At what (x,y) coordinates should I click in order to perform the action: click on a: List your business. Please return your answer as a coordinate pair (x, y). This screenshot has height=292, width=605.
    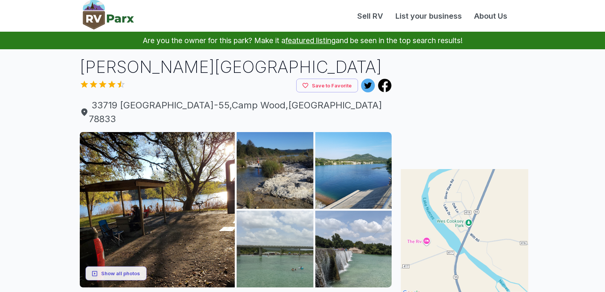
    Looking at the image, I should click on (429, 16).